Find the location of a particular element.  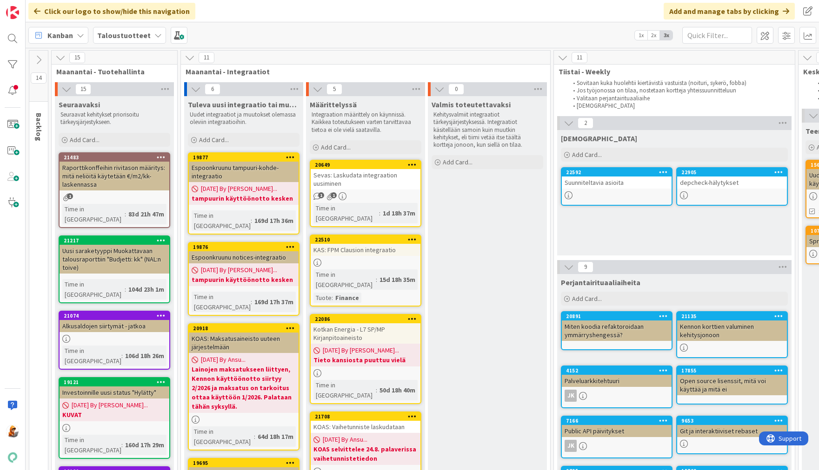

div: 21074 is located at coordinates (114, 316).